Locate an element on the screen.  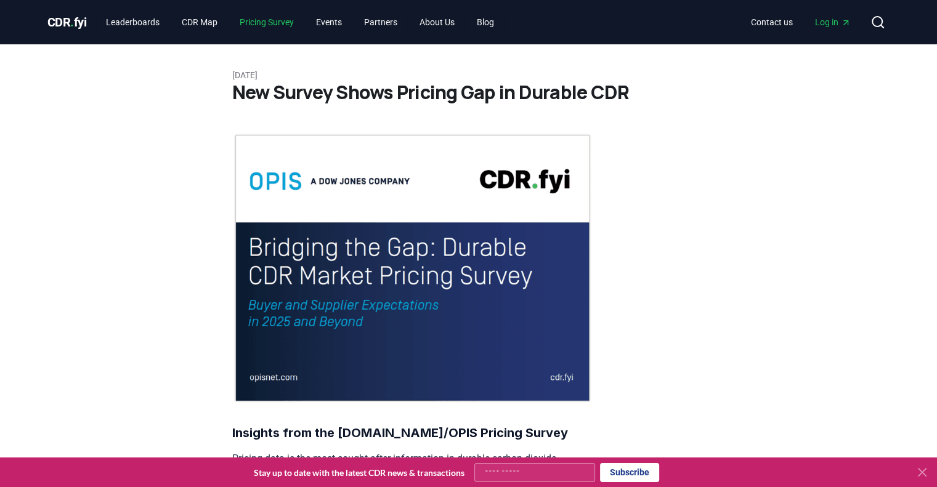
img: blog post image is located at coordinates (412, 268).